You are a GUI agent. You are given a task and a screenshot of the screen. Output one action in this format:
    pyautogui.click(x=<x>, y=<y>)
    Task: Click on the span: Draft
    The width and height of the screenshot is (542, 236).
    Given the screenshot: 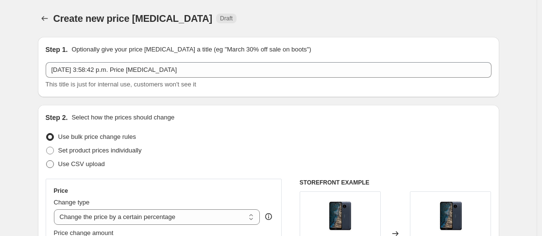 What is the action you would take?
    pyautogui.click(x=226, y=18)
    